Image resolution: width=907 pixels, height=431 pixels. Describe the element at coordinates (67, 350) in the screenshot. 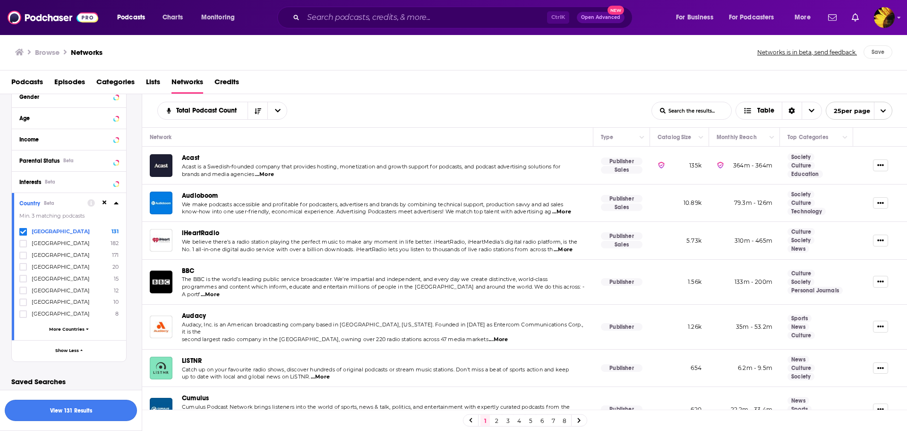

I see `span: Show Less` at that location.